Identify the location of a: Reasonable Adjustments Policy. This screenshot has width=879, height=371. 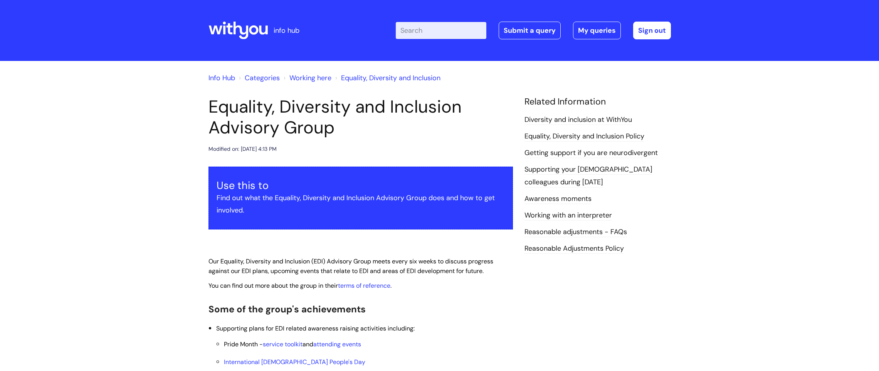
(574, 249).